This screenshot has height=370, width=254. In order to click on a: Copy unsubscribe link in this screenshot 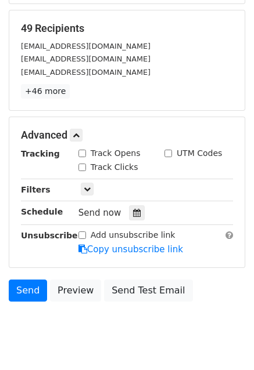, I will do `click(131, 250)`.